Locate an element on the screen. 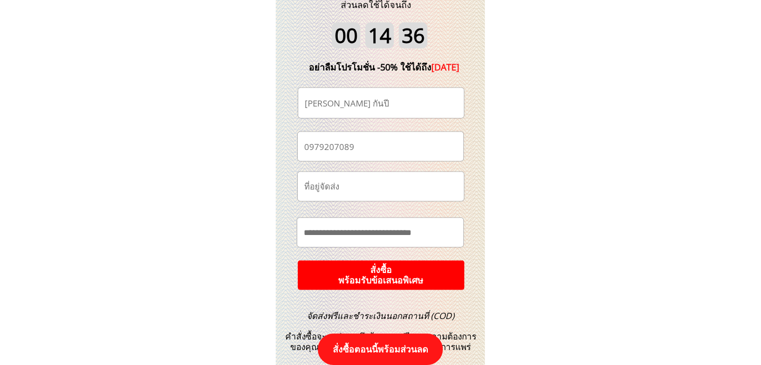 This screenshot has width=761, height=365. input: เบอร์โทรศัพท์ is located at coordinates (380, 146).